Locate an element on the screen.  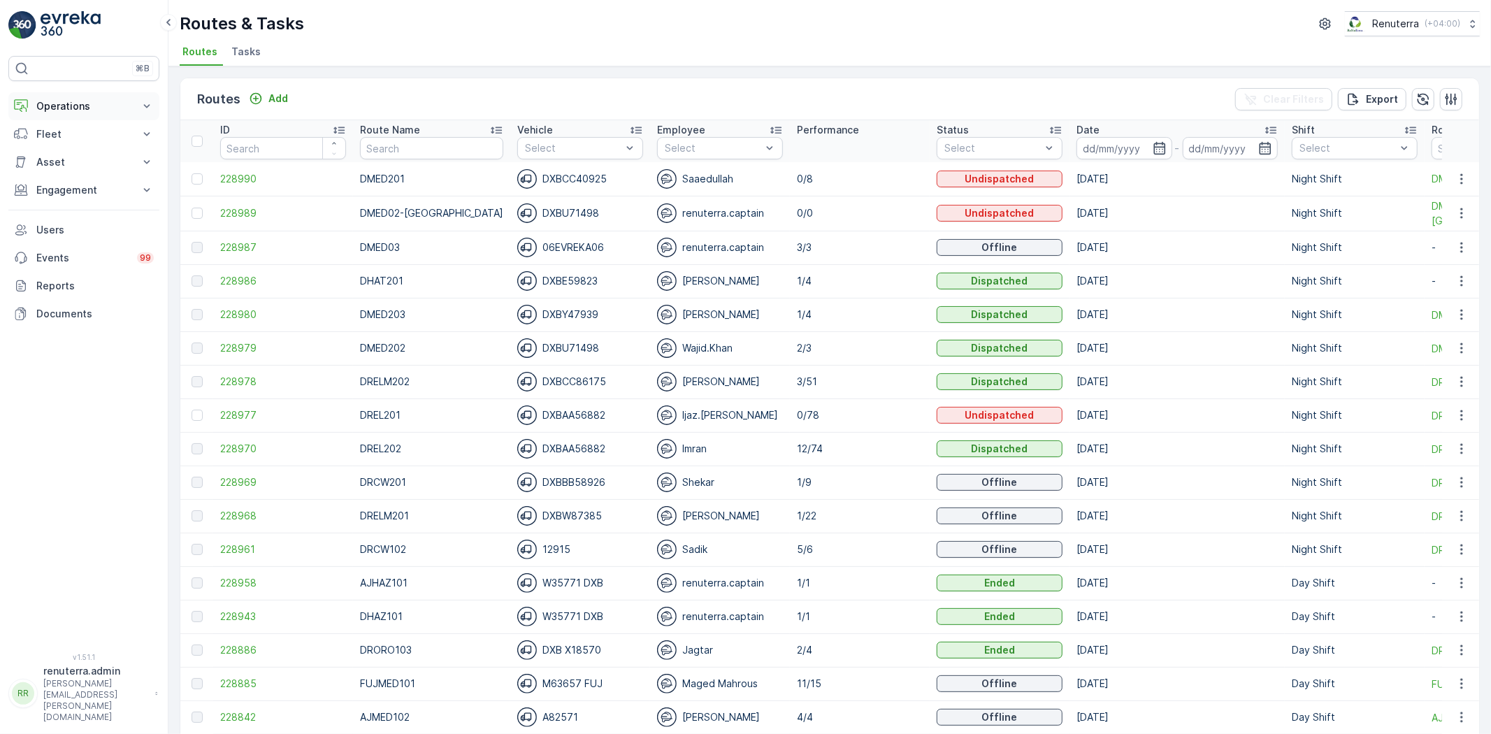
div: RR is located at coordinates (23, 693).